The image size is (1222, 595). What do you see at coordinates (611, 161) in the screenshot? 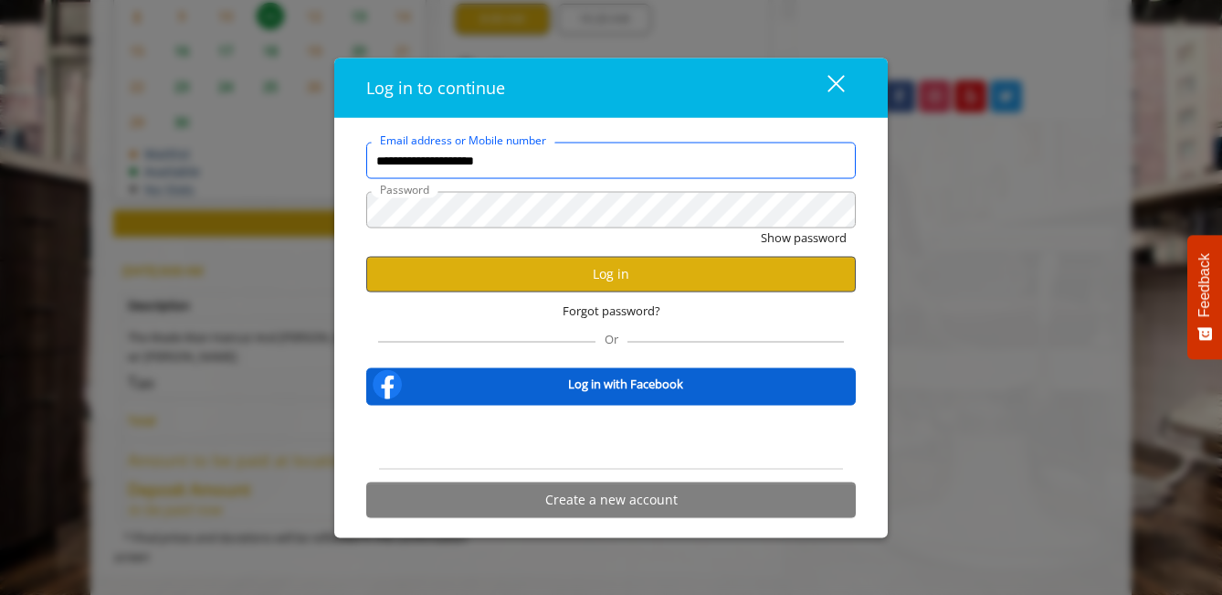
I see `input: Email address or Mobile number` at bounding box center [611, 161].